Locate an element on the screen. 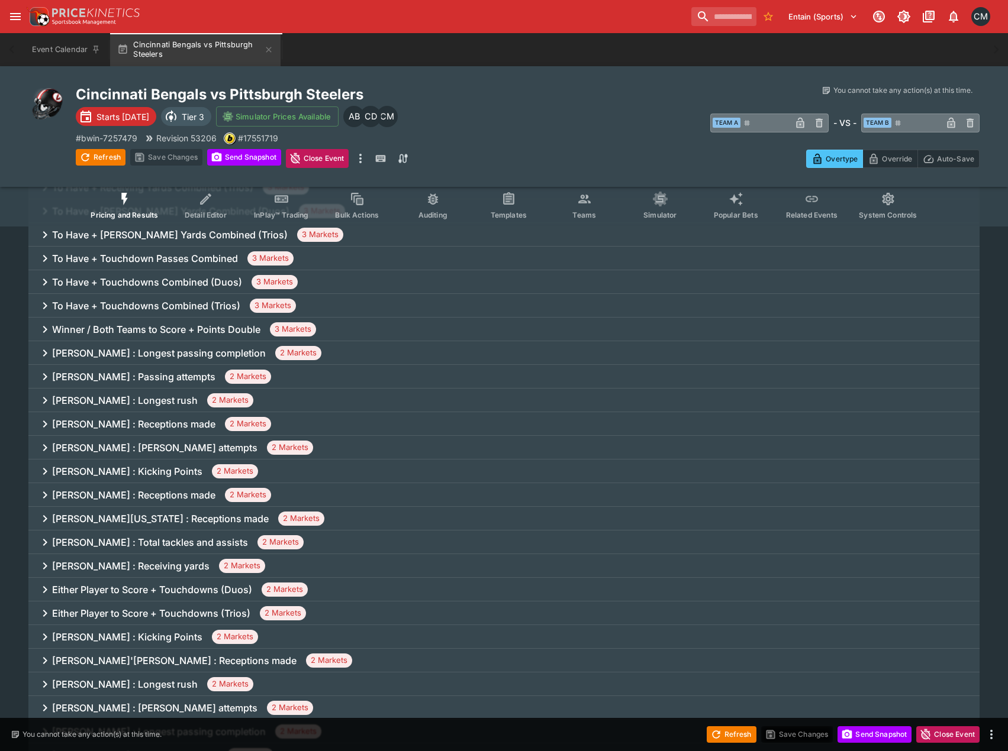 The image size is (1008, 751). span: Related Events is located at coordinates (811, 215).